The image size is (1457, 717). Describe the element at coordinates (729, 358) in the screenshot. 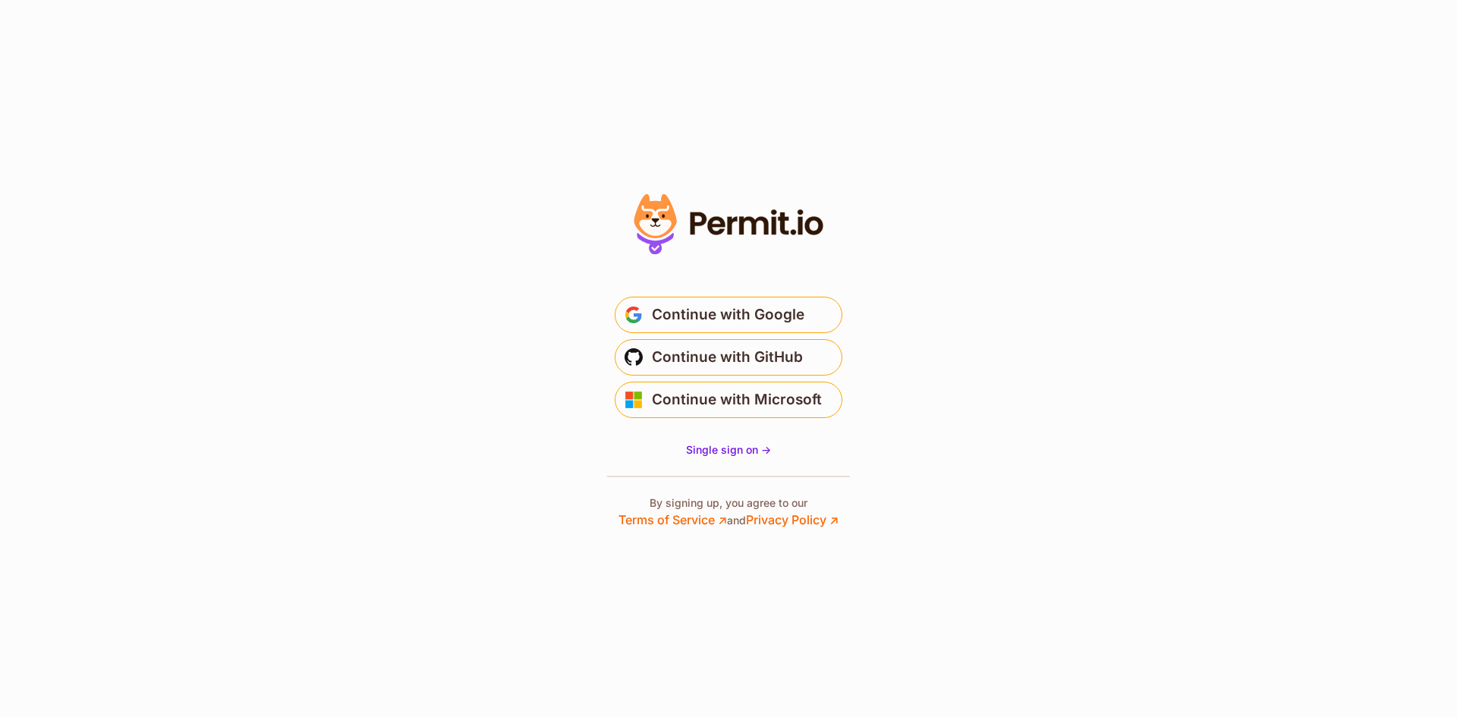

I see `button: Continue with GitHub` at that location.